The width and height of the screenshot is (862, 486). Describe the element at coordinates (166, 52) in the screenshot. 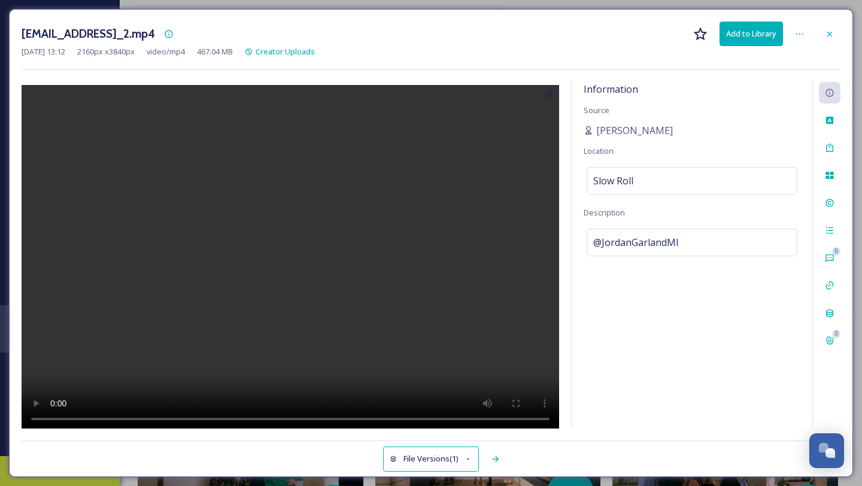

I see `span: video/mp4` at that location.